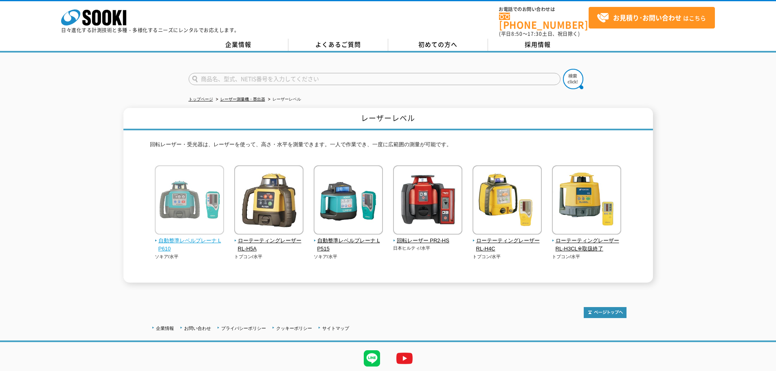  Describe the element at coordinates (348, 241) in the screenshot. I see `a: 自動整準レベルプレーナ LP515` at that location.